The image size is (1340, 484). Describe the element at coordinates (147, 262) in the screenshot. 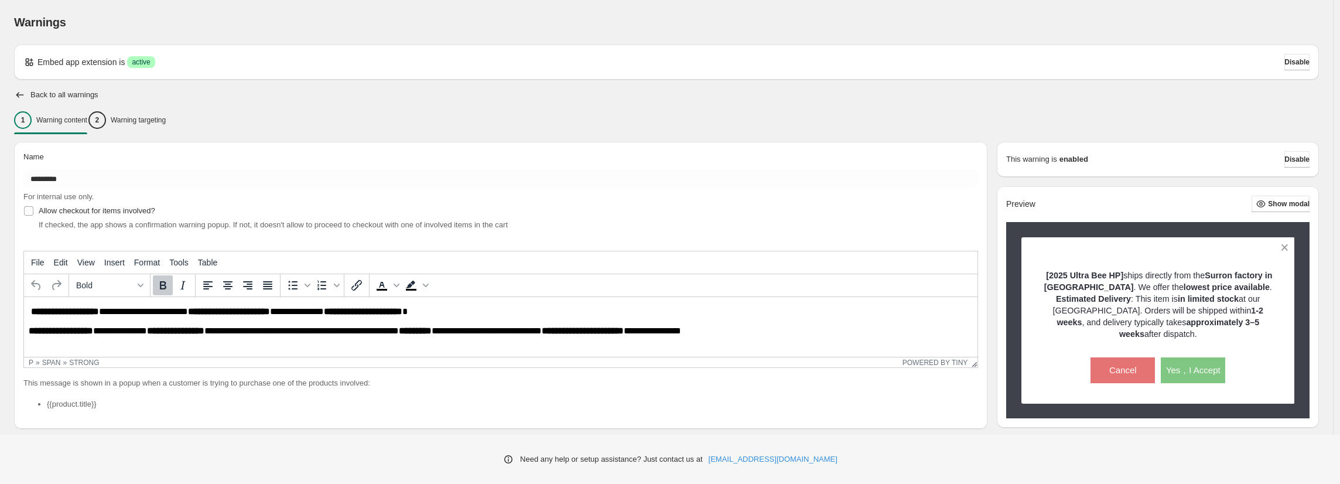

I see `span: Format` at that location.